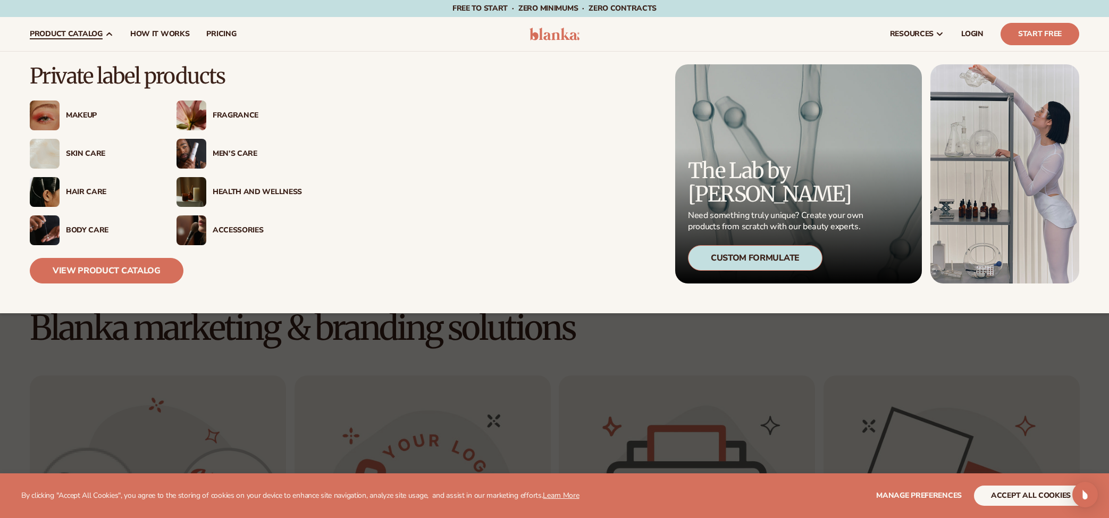  I want to click on button: accept all cookies, so click(1031, 495).